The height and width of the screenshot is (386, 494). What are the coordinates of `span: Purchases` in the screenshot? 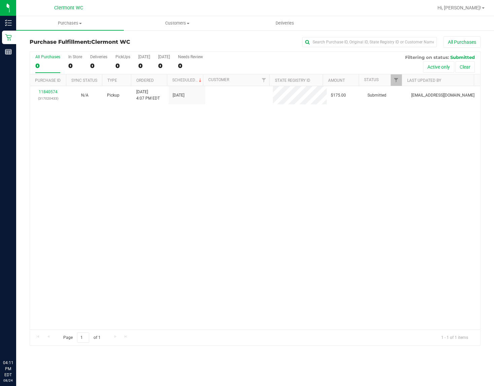 It's located at (70, 23).